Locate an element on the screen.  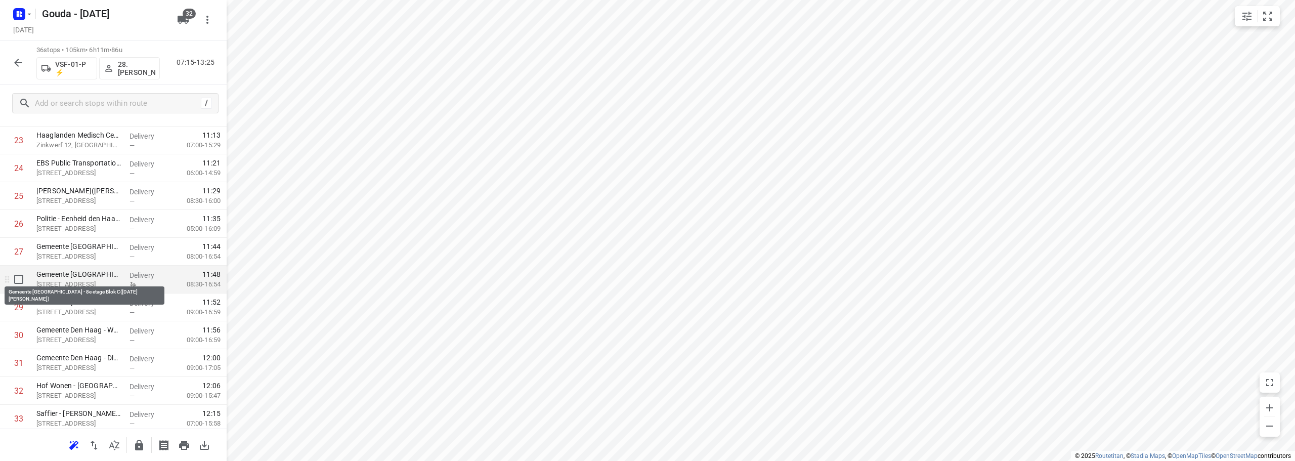
span: Download route is located at coordinates (204, 444).